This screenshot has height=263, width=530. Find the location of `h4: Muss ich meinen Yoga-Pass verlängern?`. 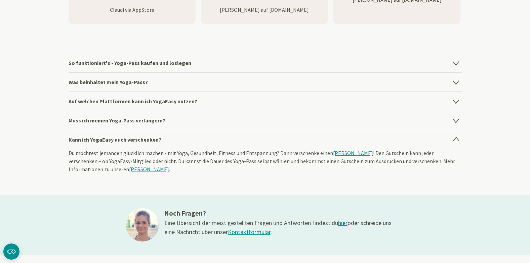

h4: Muss ich meinen Yoga-Pass verlängern? is located at coordinates (265, 120).